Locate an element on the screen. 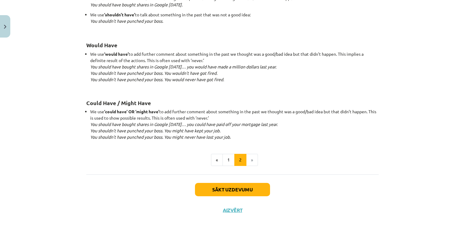  img: icon-close-lesson-0947bae3869378f0d4975bcd49f059093ad1ed9edebbc8119c70593378902aed.svg is located at coordinates (5, 27).